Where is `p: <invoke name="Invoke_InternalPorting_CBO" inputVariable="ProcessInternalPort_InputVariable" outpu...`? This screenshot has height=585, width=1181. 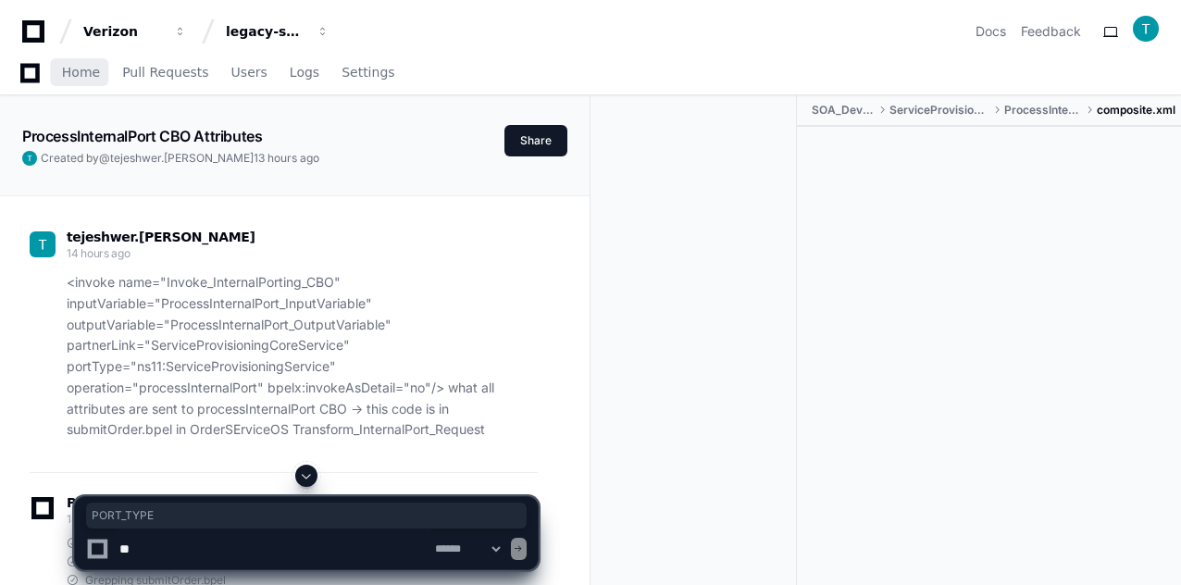 p: <invoke name="Invoke_InternalPorting_CBO" inputVariable="ProcessInternalPort_InputVariable" outpu... is located at coordinates (302, 356).